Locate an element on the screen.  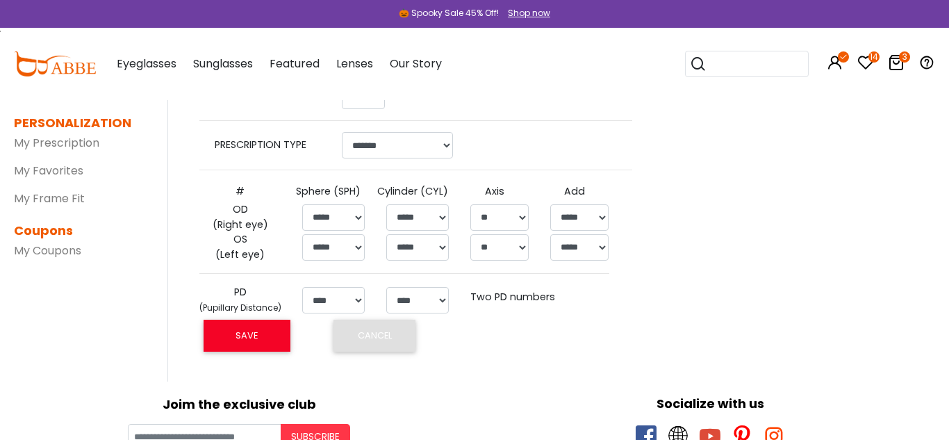
a: My Prescription is located at coordinates (56, 142).